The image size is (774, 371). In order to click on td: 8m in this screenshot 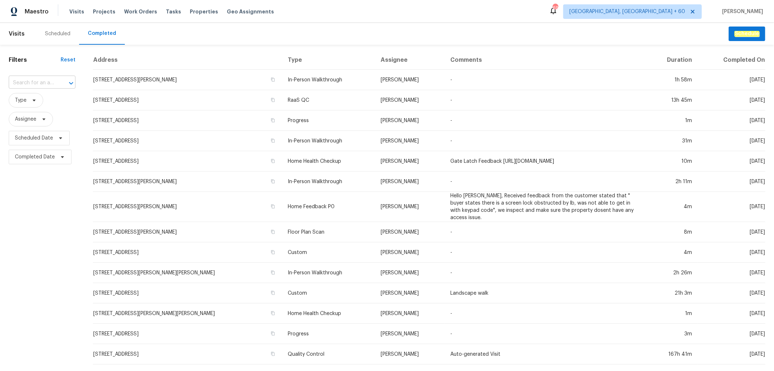, I will do `click(672, 232)`.